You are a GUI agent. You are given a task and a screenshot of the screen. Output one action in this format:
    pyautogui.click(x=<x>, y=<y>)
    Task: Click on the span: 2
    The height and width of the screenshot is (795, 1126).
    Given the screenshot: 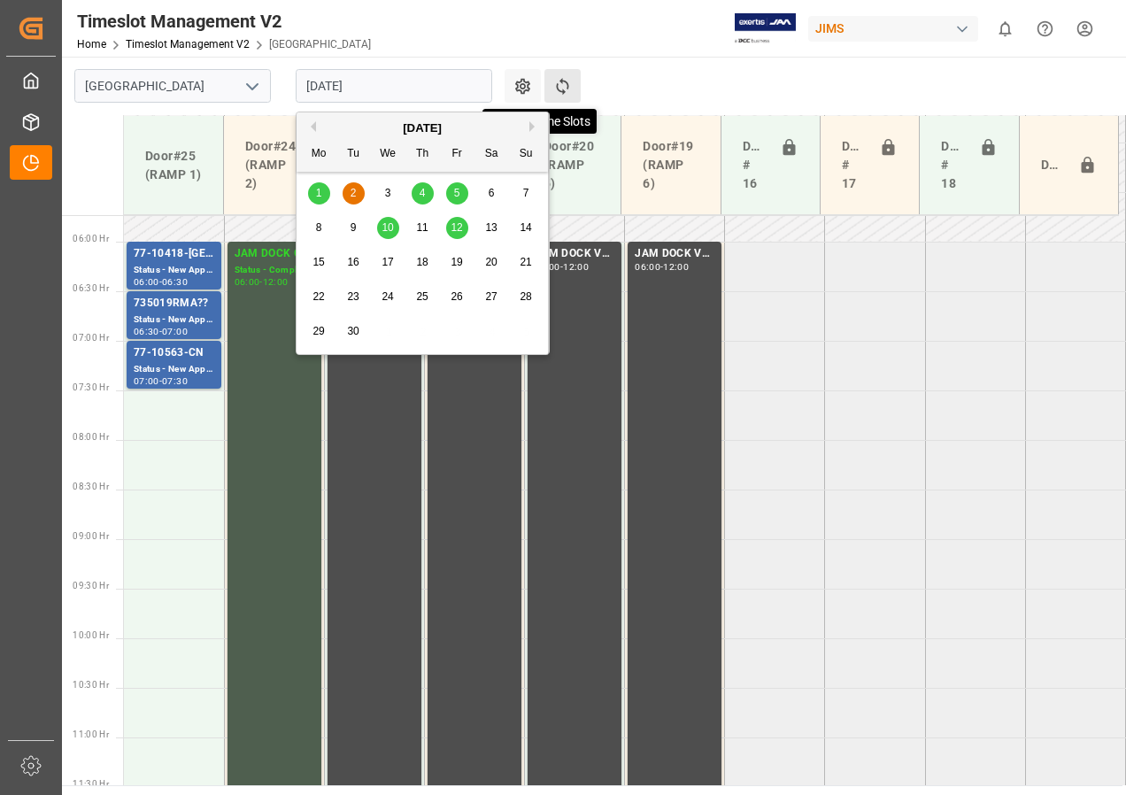 What is the action you would take?
    pyautogui.click(x=353, y=193)
    